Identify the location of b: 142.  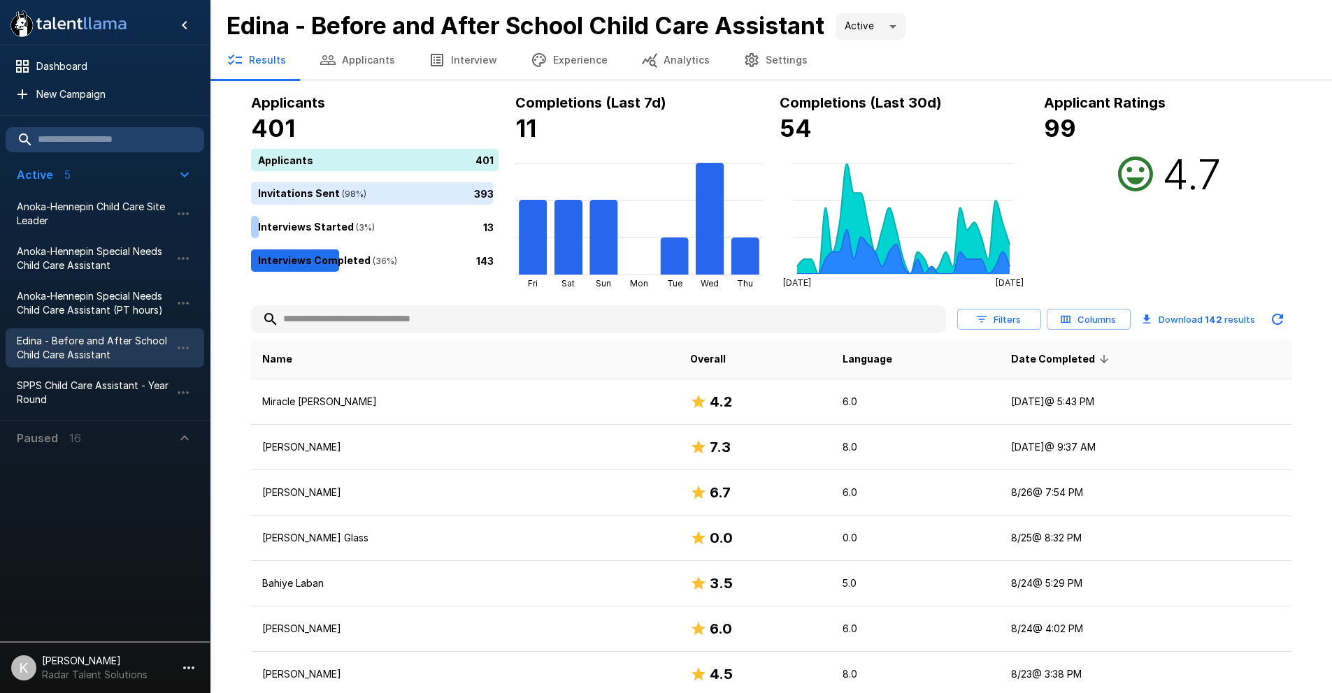
(1213, 319).